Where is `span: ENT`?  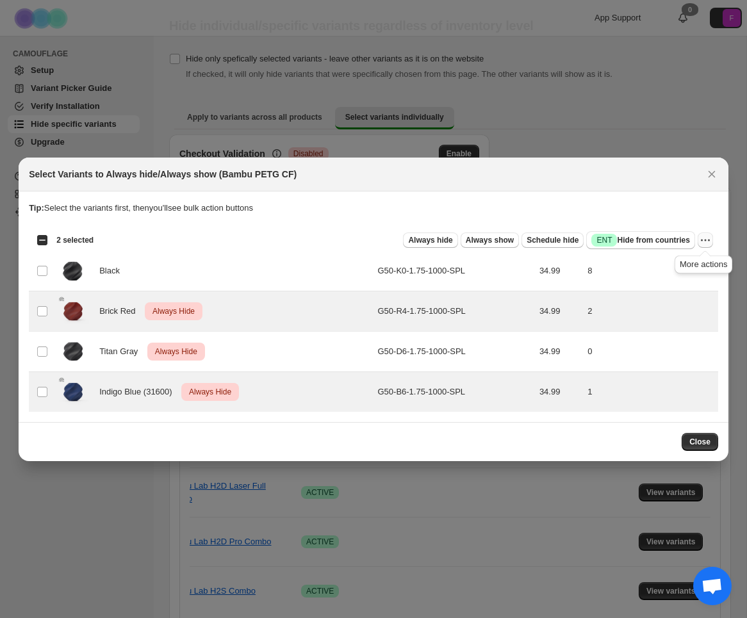 span: ENT is located at coordinates (604, 240).